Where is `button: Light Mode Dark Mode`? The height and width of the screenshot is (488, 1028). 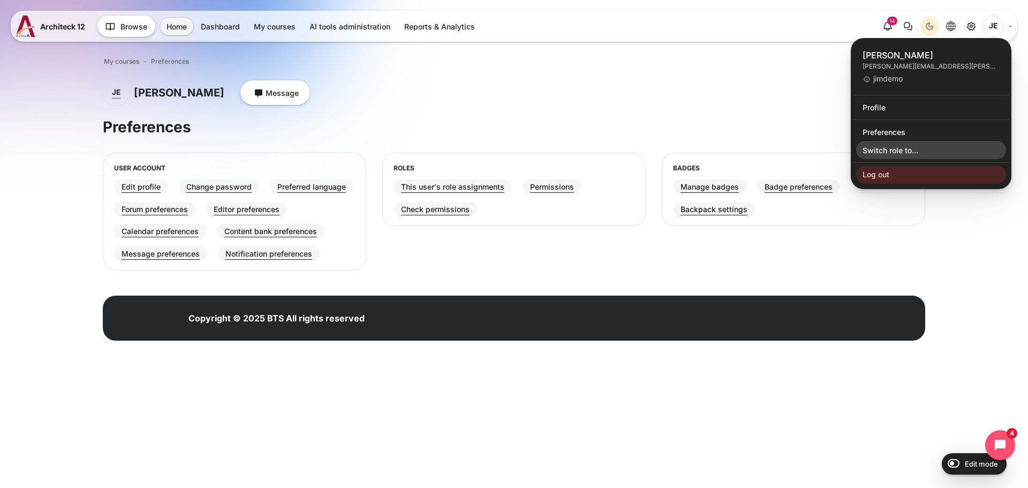 button: Light Mode Dark Mode is located at coordinates (930, 26).